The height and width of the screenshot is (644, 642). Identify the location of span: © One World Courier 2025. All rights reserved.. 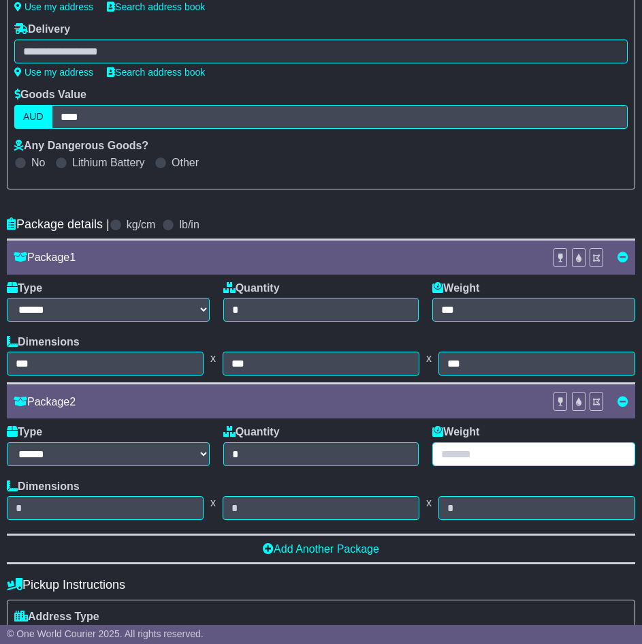
(105, 634).